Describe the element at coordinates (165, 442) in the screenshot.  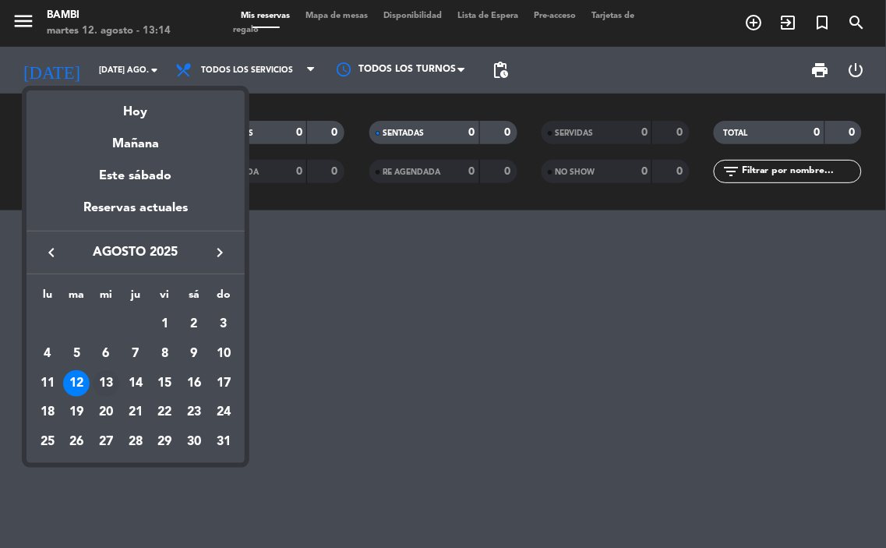
I see `td: 29 de agosto de 2025` at that location.